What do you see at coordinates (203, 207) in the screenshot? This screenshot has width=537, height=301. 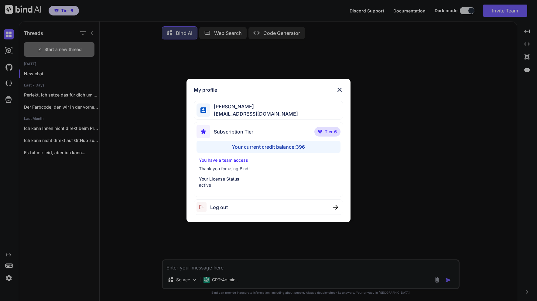 I see `img: logout` at bounding box center [203, 207].